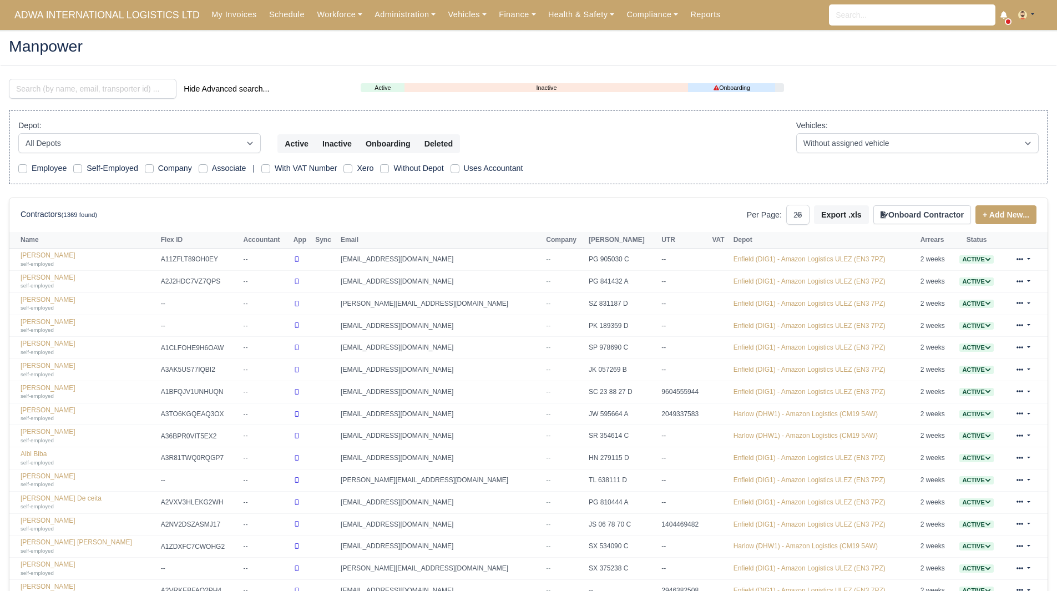  I want to click on h6: Contractors, so click(59, 214).